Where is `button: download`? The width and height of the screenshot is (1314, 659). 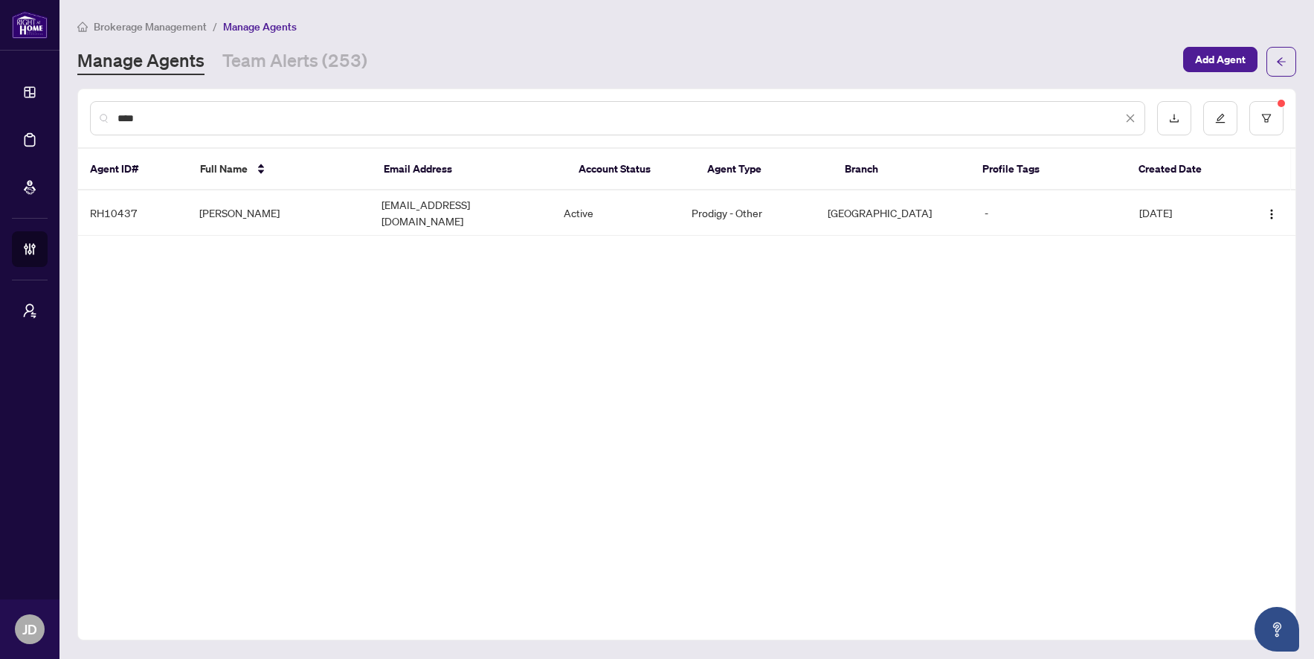
button: download is located at coordinates (1174, 118).